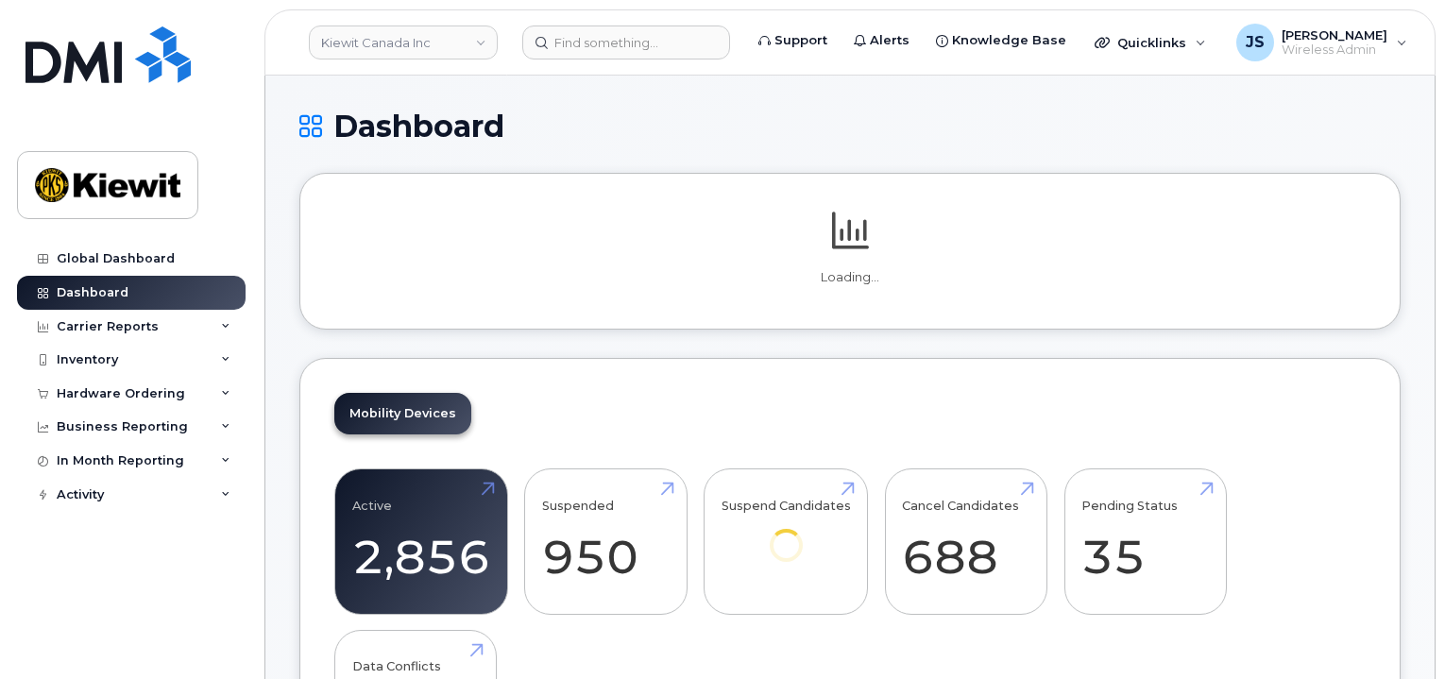 The image size is (1445, 679). I want to click on a: Suspended 950, so click(605, 542).